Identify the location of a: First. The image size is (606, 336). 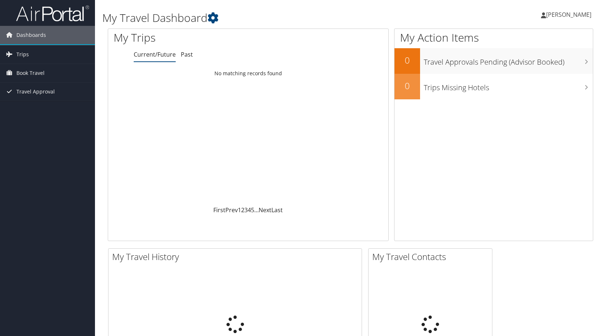
(219, 210).